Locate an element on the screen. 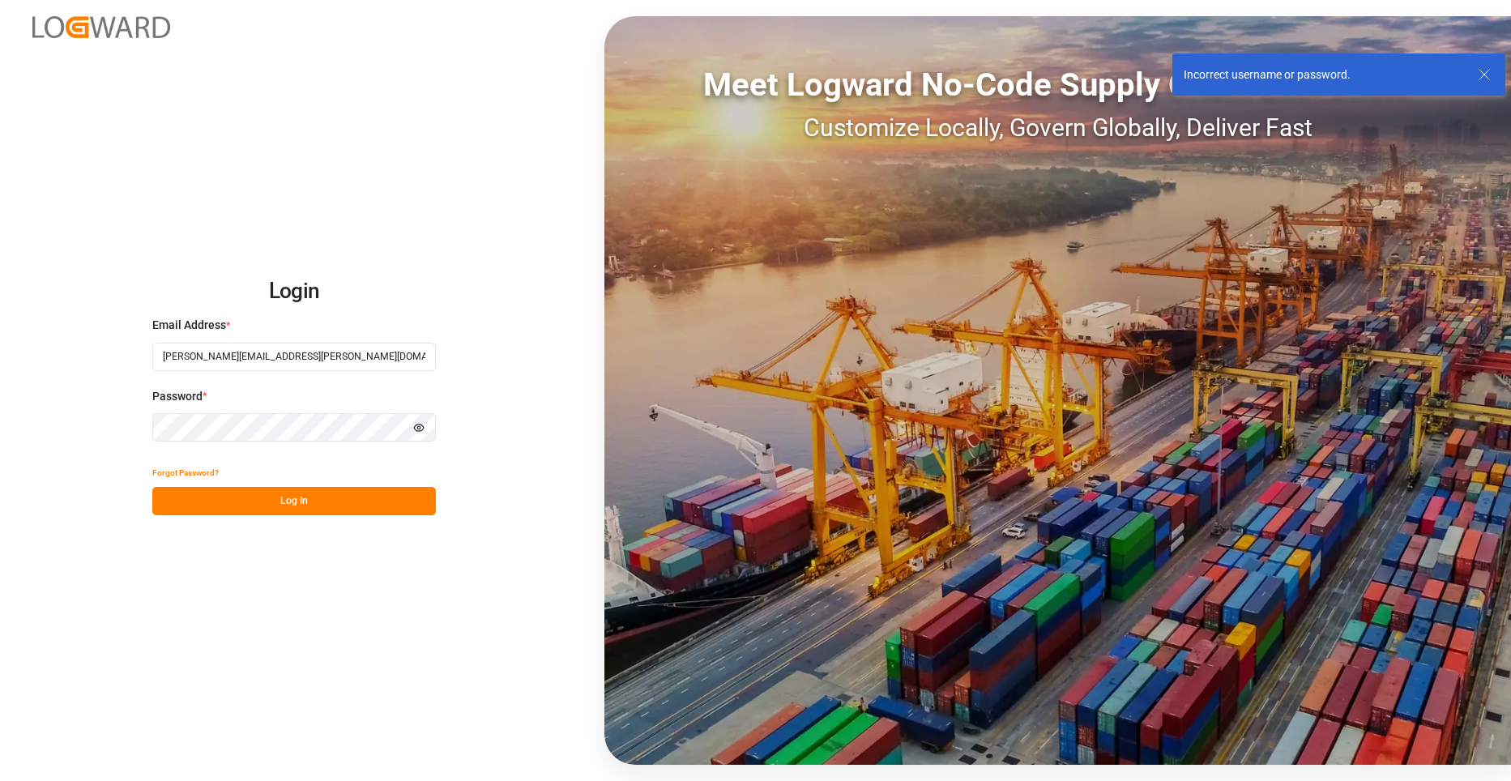 The height and width of the screenshot is (781, 1511). button: Forgot Password? is located at coordinates (185, 472).